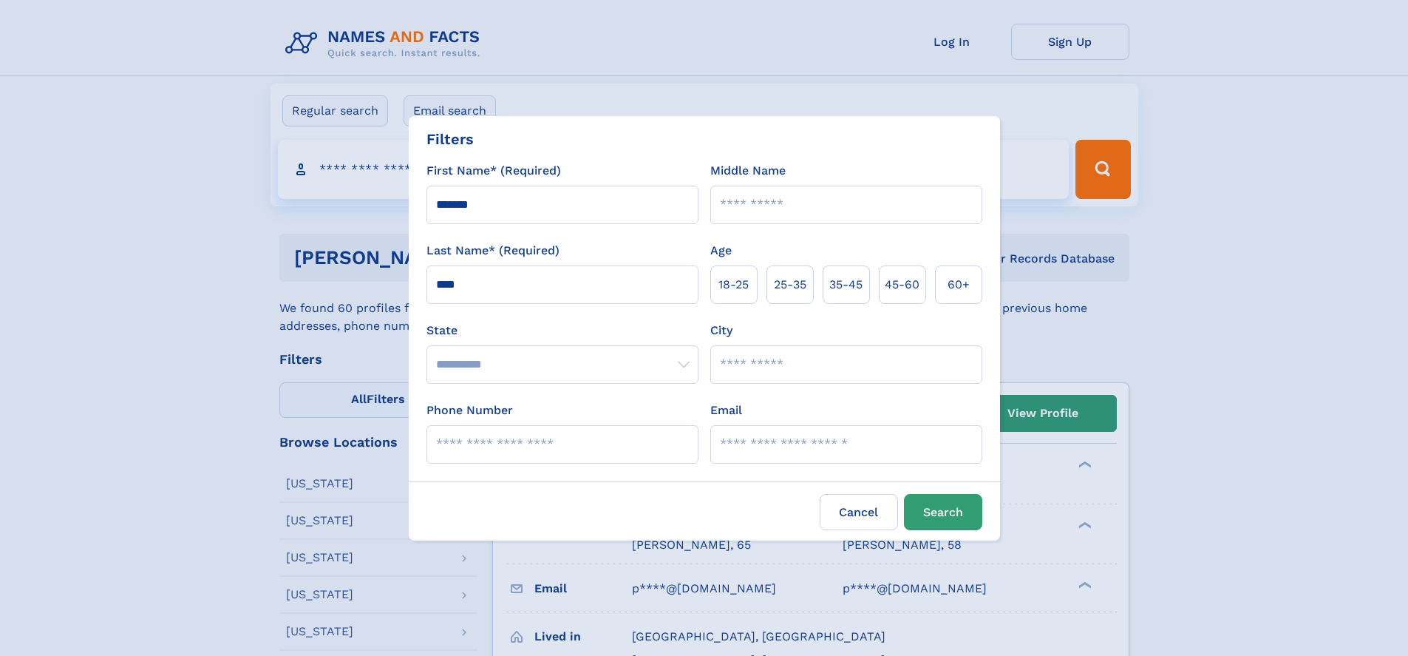 This screenshot has height=656, width=1408. I want to click on label: Middle Name, so click(748, 171).